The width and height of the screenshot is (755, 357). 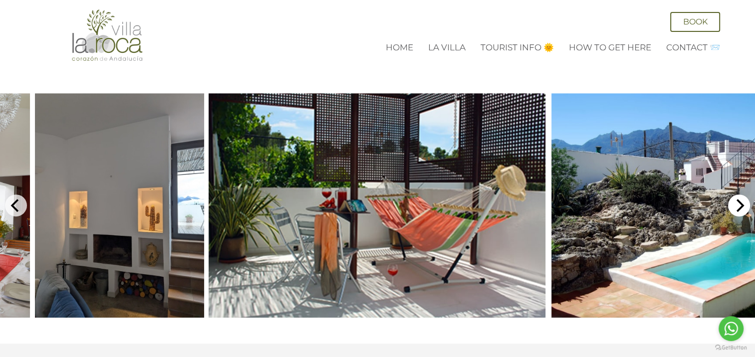 I want to click on a: Contact 📨, so click(x=693, y=47).